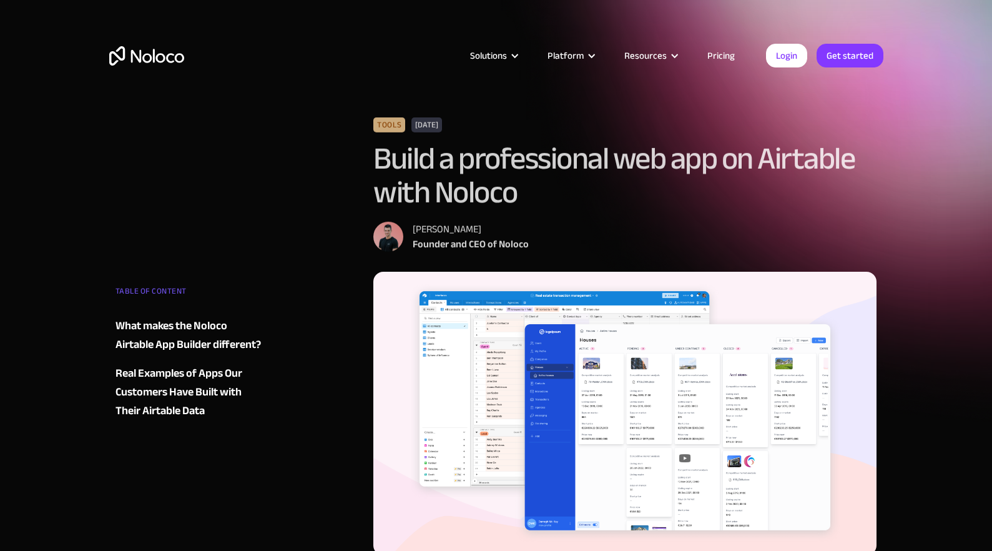  What do you see at coordinates (850, 56) in the screenshot?
I see `a: Get started` at bounding box center [850, 56].